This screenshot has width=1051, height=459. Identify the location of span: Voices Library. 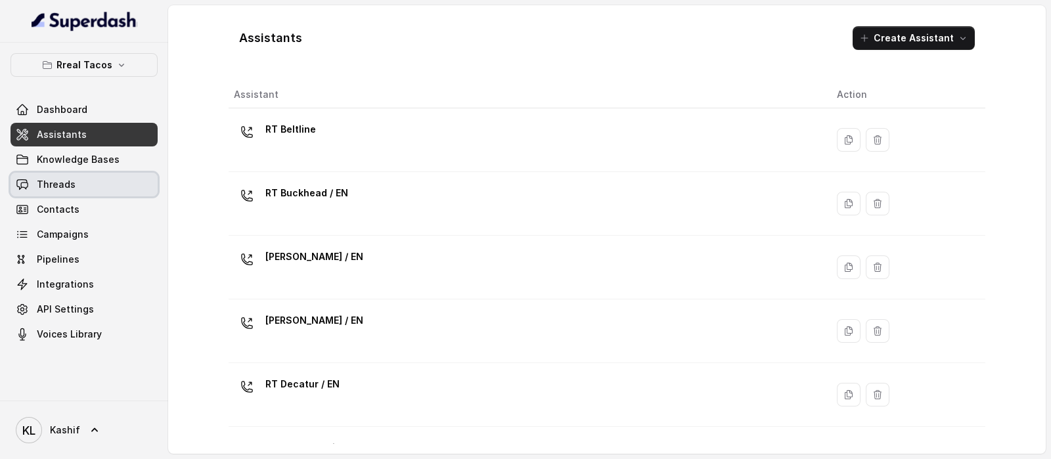
(69, 334).